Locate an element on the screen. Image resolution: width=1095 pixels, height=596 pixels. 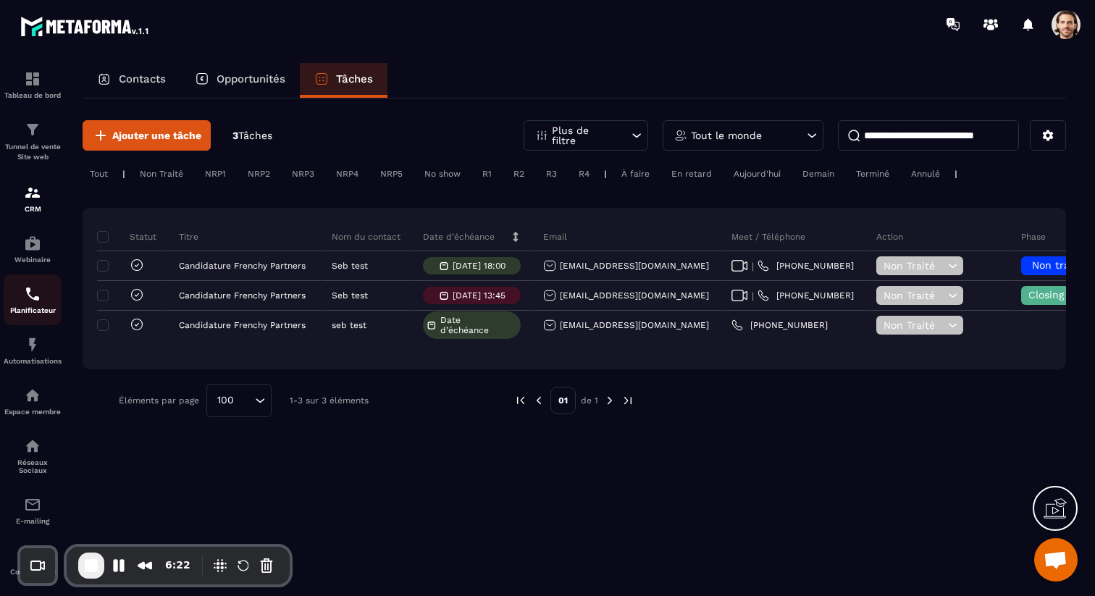
div: NRP5 is located at coordinates (391, 174).